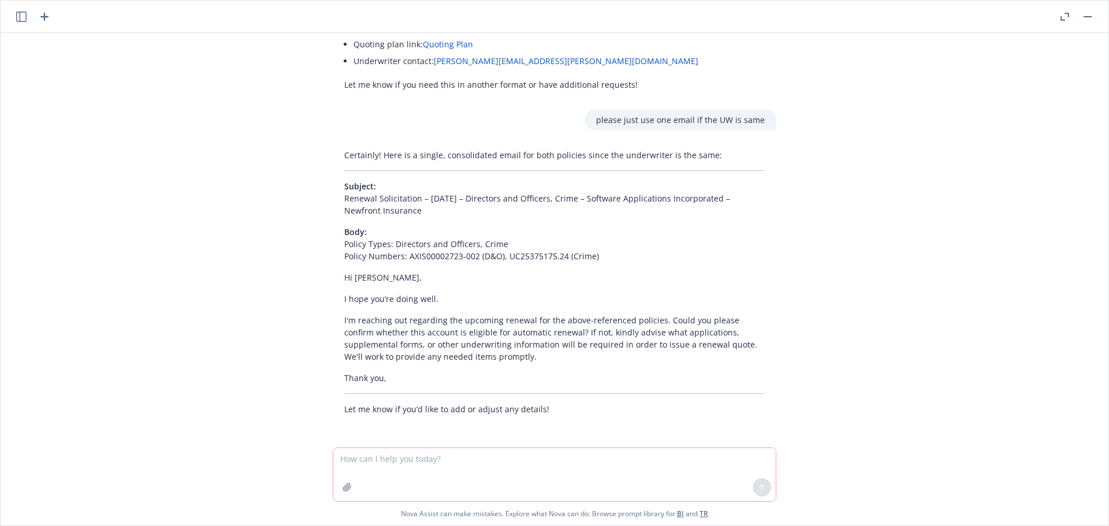  Describe the element at coordinates (681, 514) in the screenshot. I see `a: BI` at that location.